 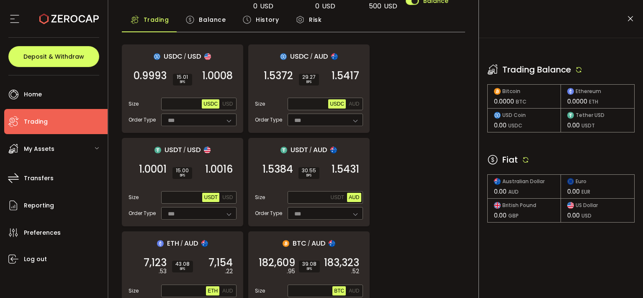 What do you see at coordinates (36, 121) in the screenshot?
I see `span: Trading` at bounding box center [36, 121].